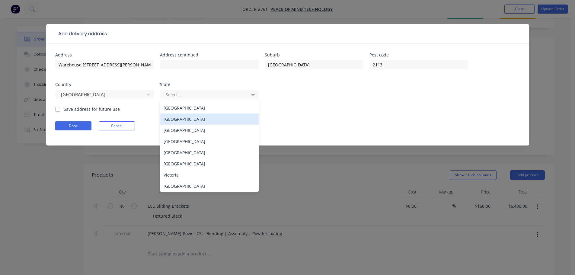  I want to click on div: Address continued, so click(209, 55).